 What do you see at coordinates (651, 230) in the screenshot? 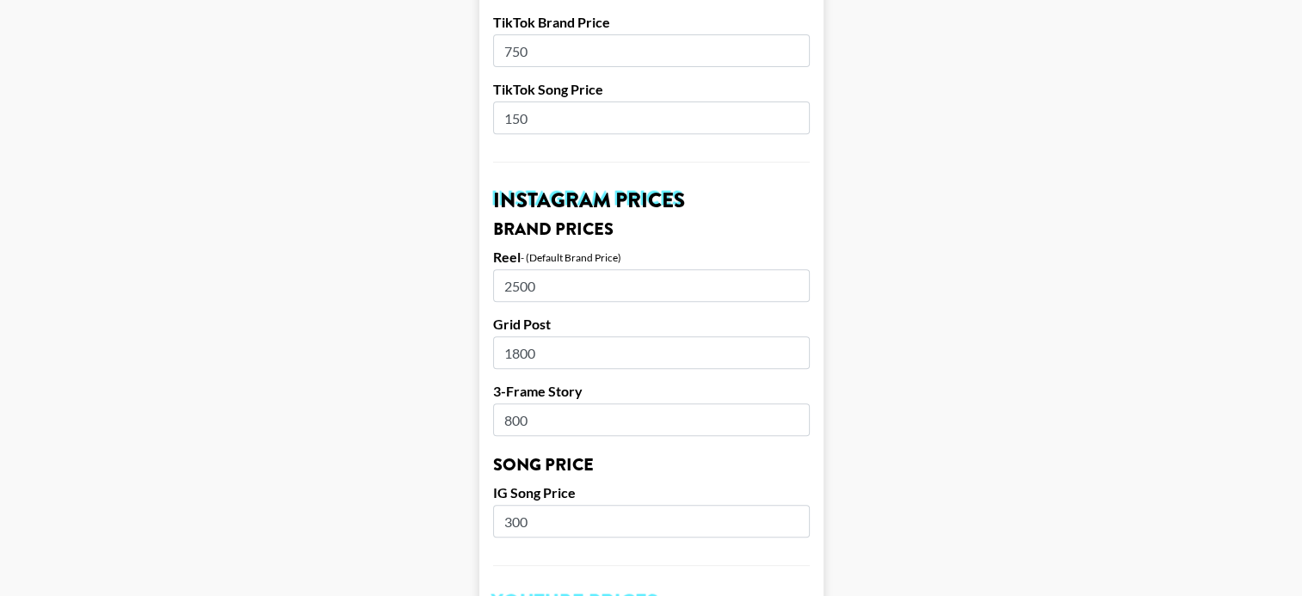
I see `h3: Brand Prices` at bounding box center [651, 230].